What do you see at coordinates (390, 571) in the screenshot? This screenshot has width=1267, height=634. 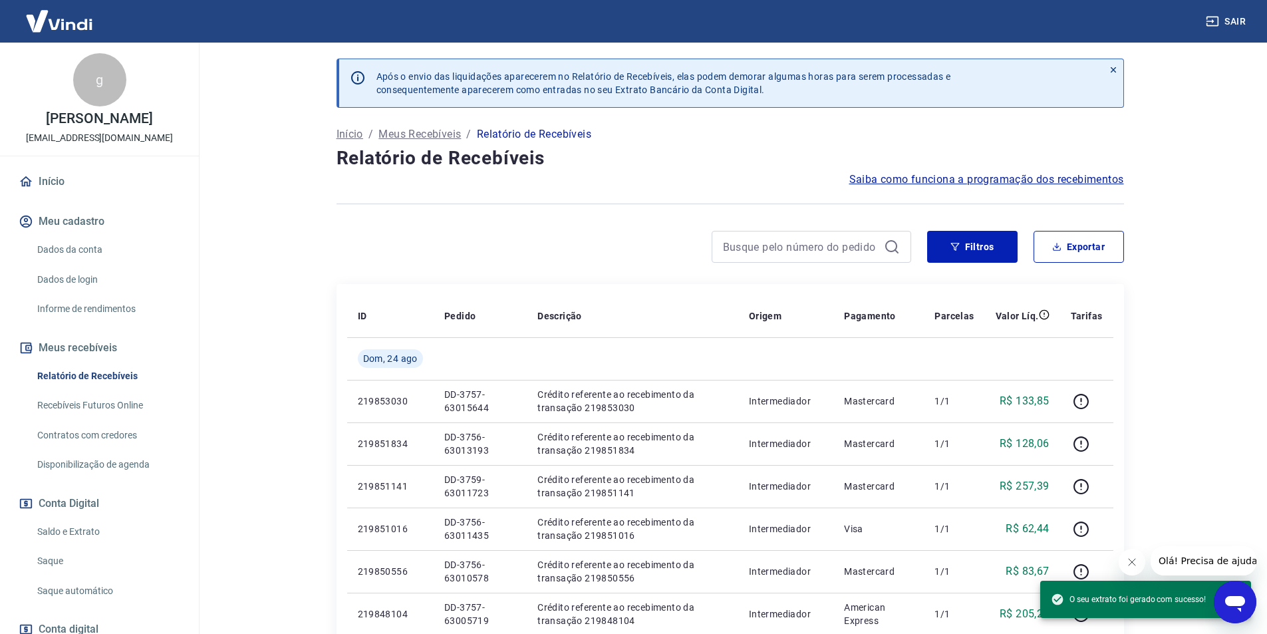 I see `p: 219850556` at bounding box center [390, 571].